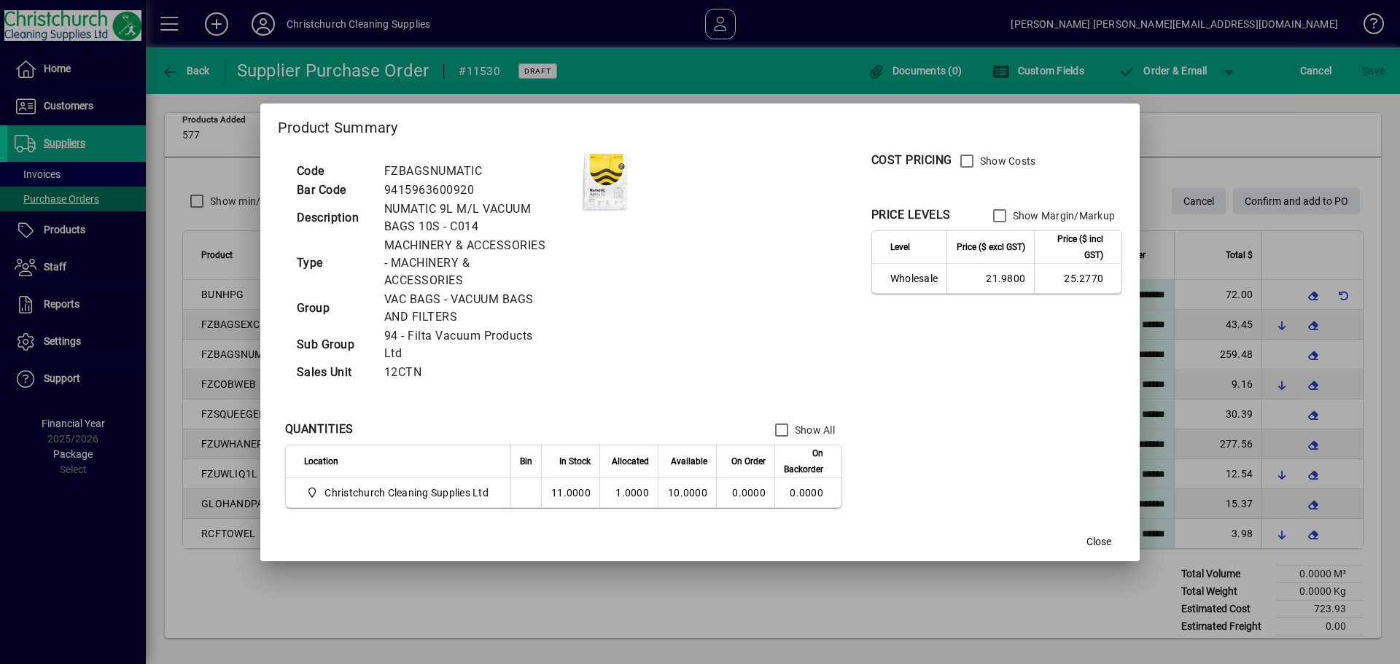  I want to click on td: 9415963600920, so click(473, 190).